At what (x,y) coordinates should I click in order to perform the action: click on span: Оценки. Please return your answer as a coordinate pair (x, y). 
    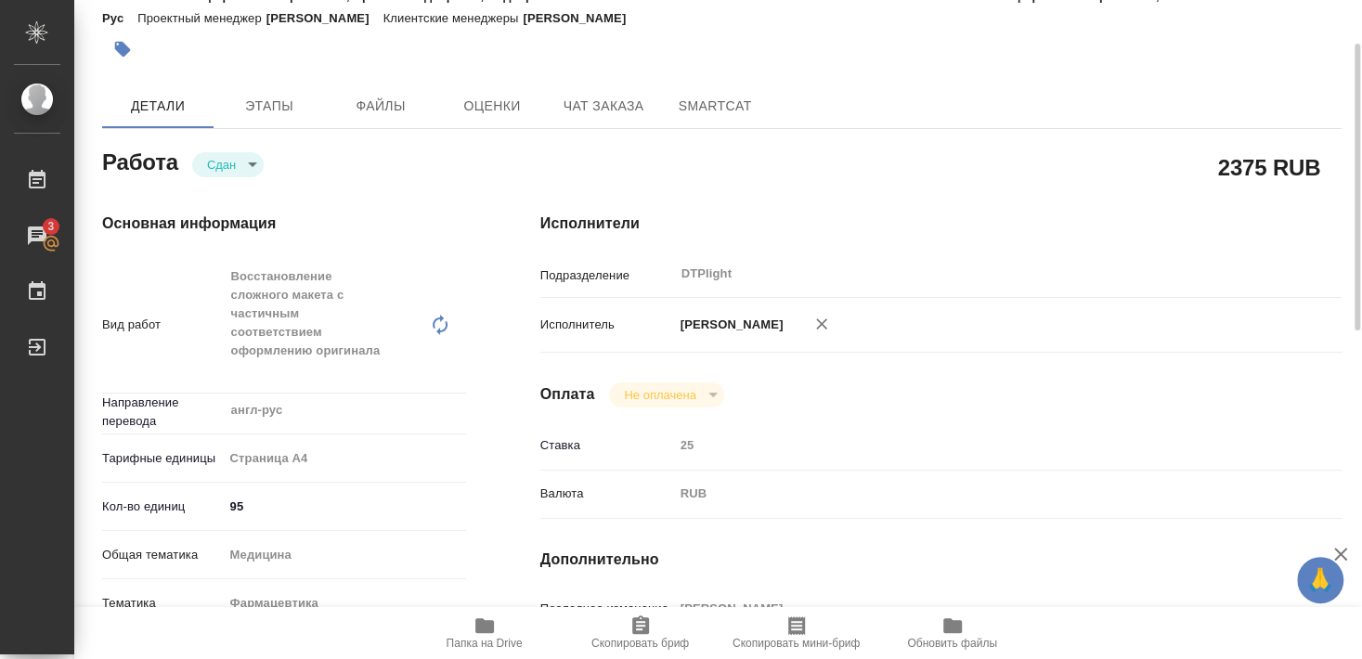
    Looking at the image, I should click on (492, 106).